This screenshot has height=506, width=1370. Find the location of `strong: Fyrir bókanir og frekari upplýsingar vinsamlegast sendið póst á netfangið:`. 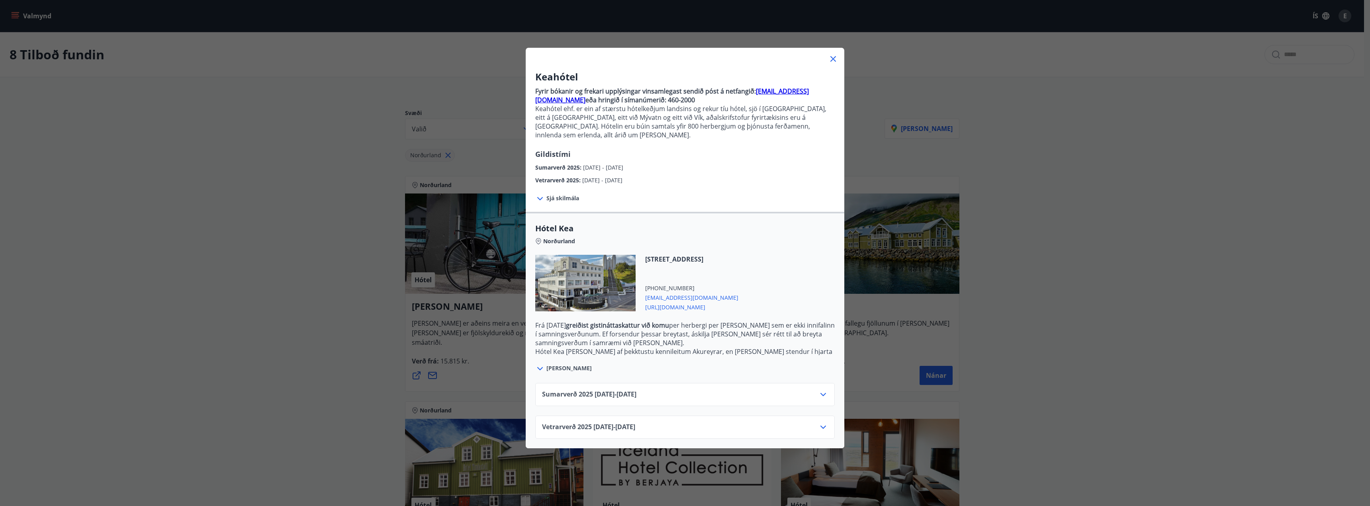

strong: Fyrir bókanir og frekari upplýsingar vinsamlegast sendið póst á netfangið: is located at coordinates (645, 91).